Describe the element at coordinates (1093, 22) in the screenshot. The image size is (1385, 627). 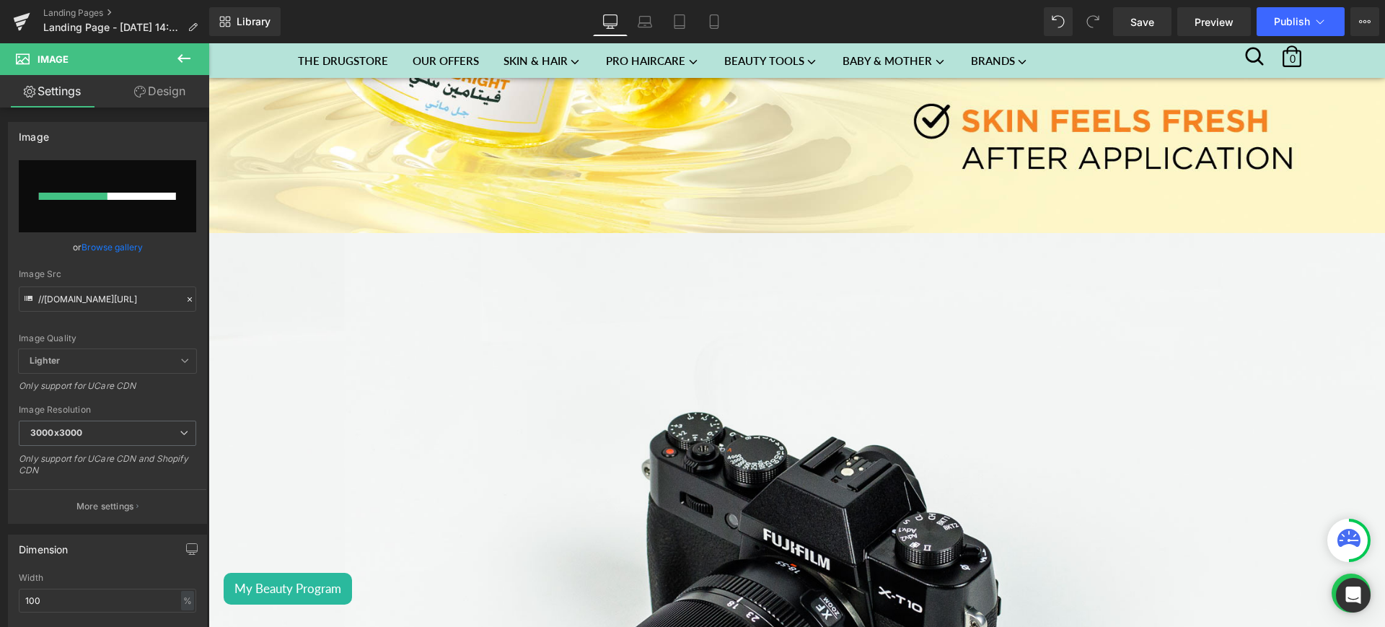
I see `button: Redo` at that location.